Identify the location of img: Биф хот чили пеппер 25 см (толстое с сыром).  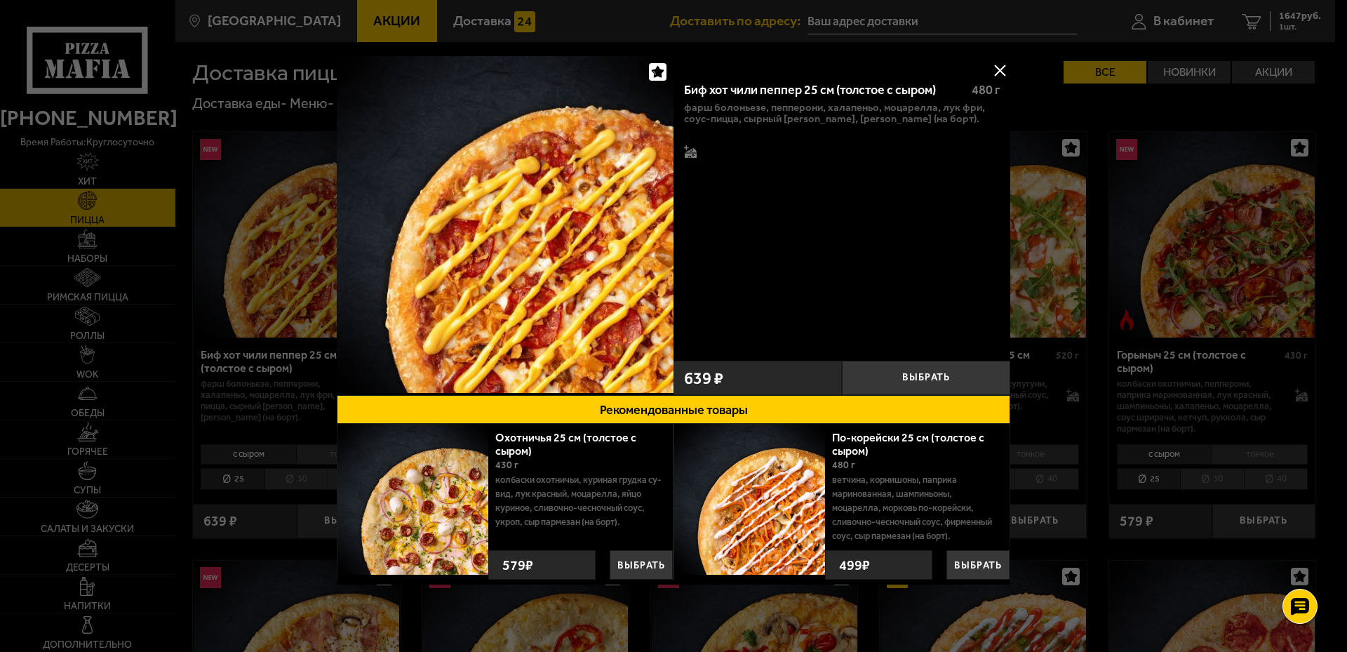
(505, 224).